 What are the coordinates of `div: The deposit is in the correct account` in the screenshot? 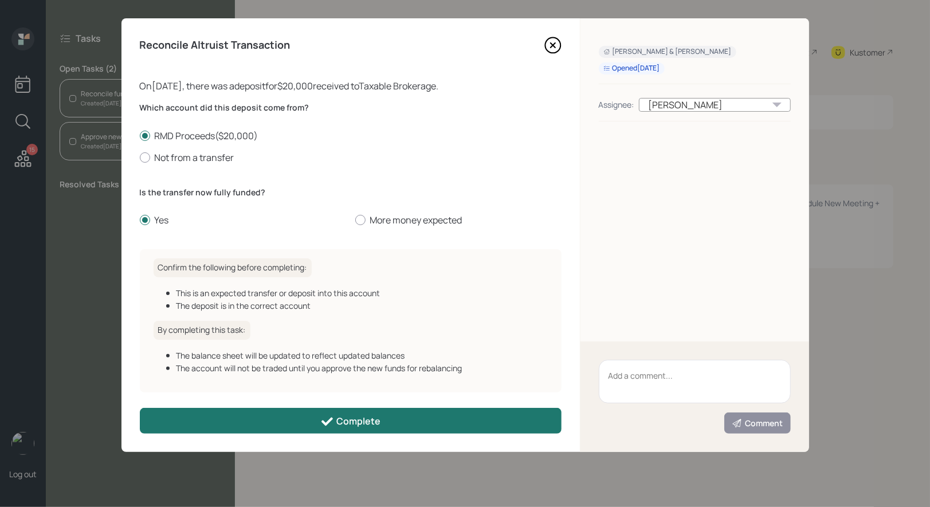 It's located at (362, 305).